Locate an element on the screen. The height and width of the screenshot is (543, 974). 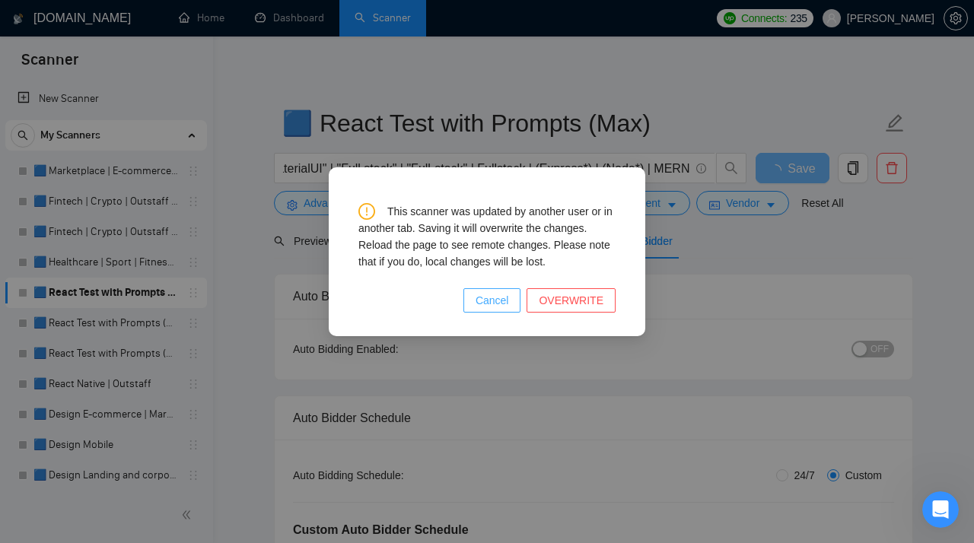
button: Cancel is located at coordinates (492, 301).